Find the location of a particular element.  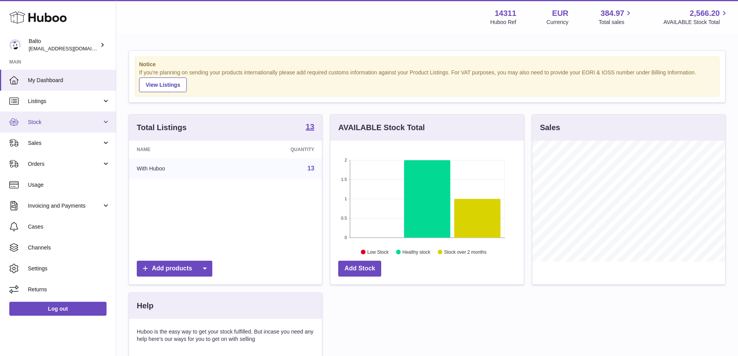

span: Usage is located at coordinates (69, 185).